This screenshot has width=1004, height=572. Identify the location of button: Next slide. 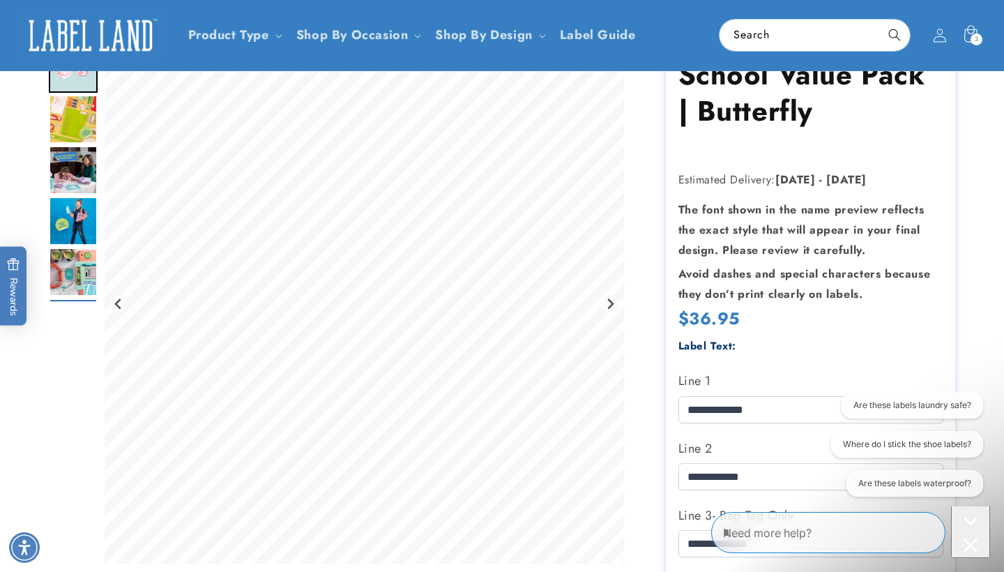
(610, 303).